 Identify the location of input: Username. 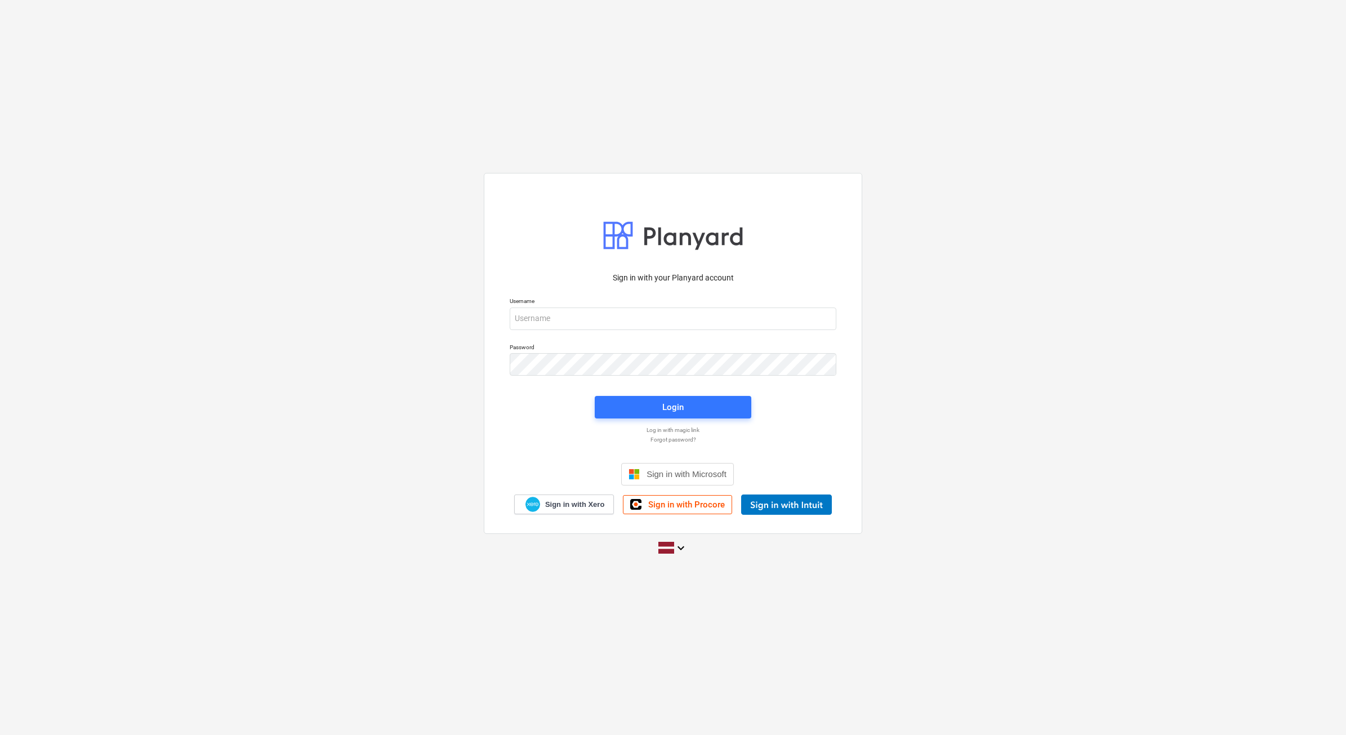
(673, 319).